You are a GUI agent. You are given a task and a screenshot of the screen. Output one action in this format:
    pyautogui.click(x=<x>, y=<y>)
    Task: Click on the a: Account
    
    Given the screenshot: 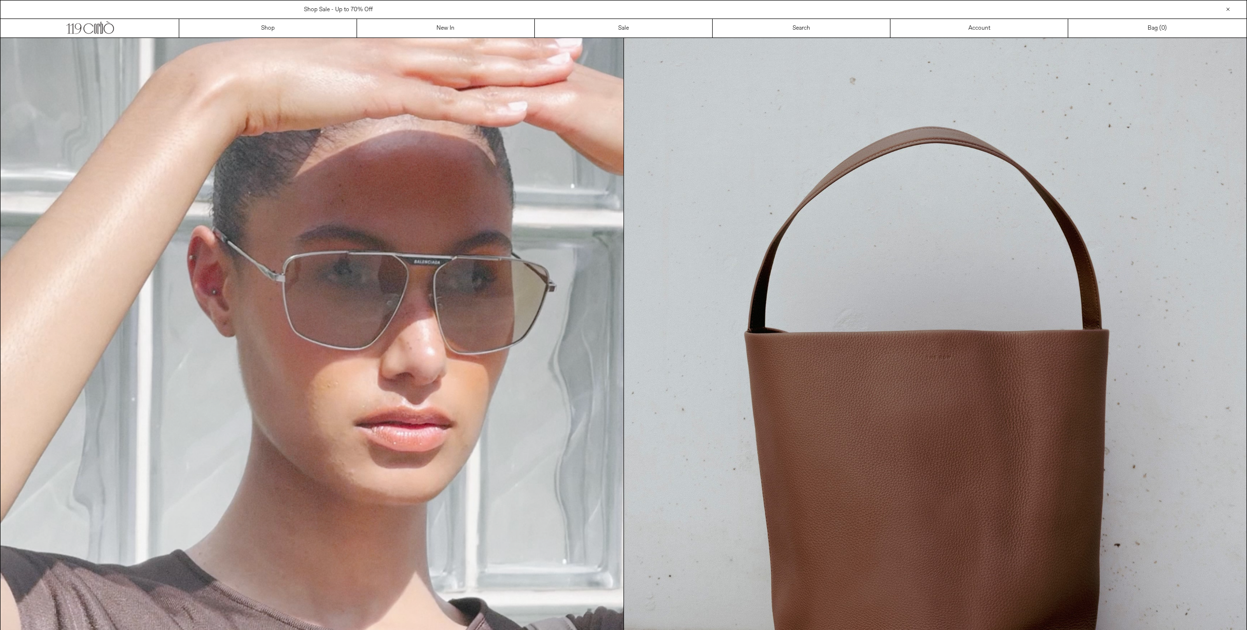 What is the action you would take?
    pyautogui.click(x=979, y=28)
    